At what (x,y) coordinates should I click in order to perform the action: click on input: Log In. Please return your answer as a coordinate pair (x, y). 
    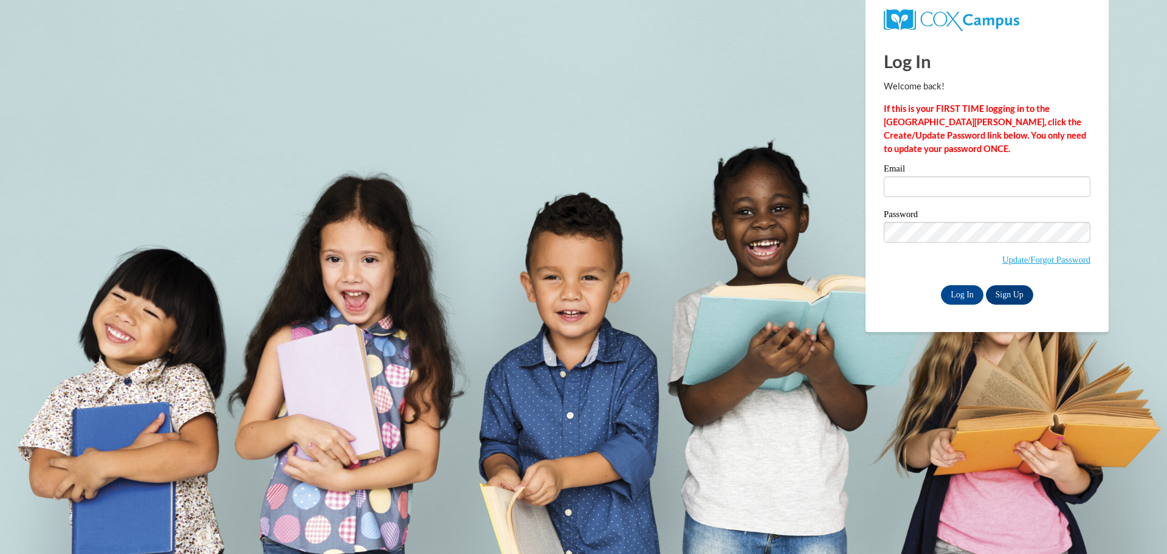
    Looking at the image, I should click on (962, 295).